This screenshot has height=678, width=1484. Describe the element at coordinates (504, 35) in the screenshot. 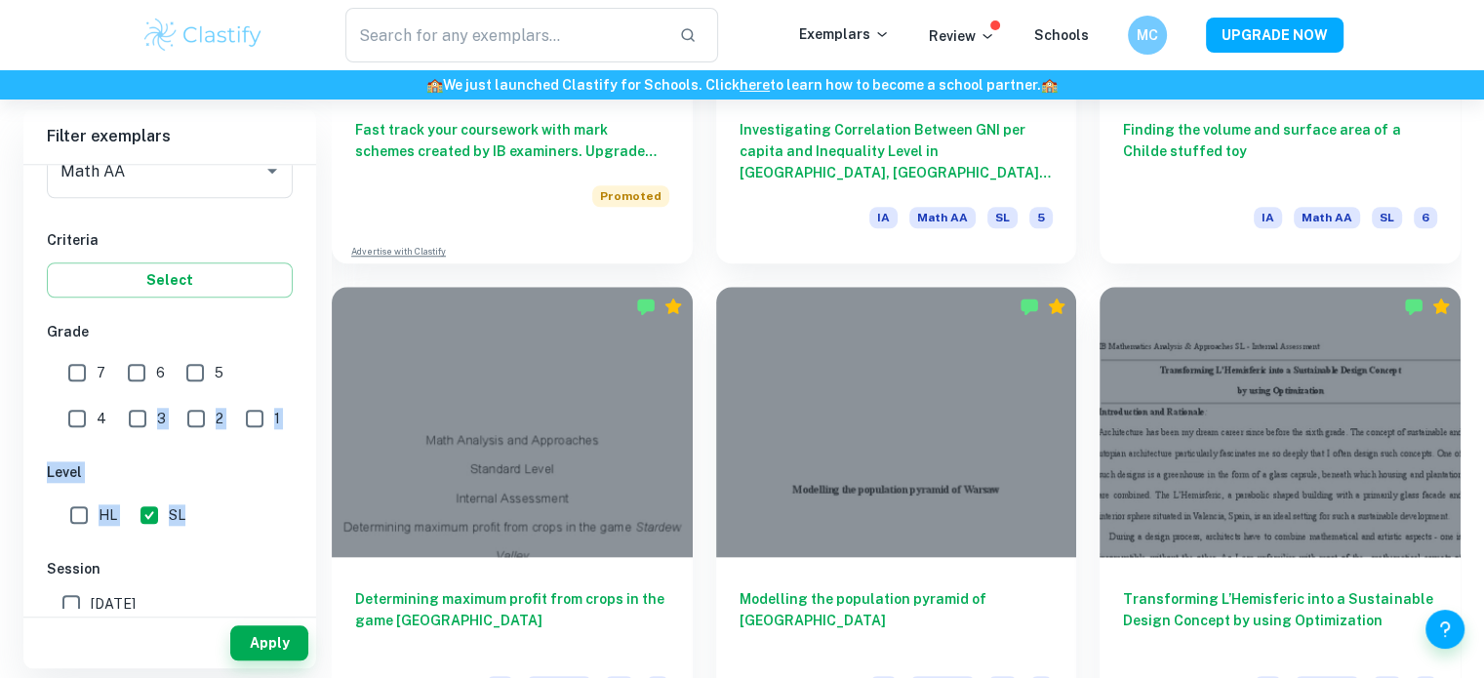

I see `input: Search for any exemplars...` at that location.